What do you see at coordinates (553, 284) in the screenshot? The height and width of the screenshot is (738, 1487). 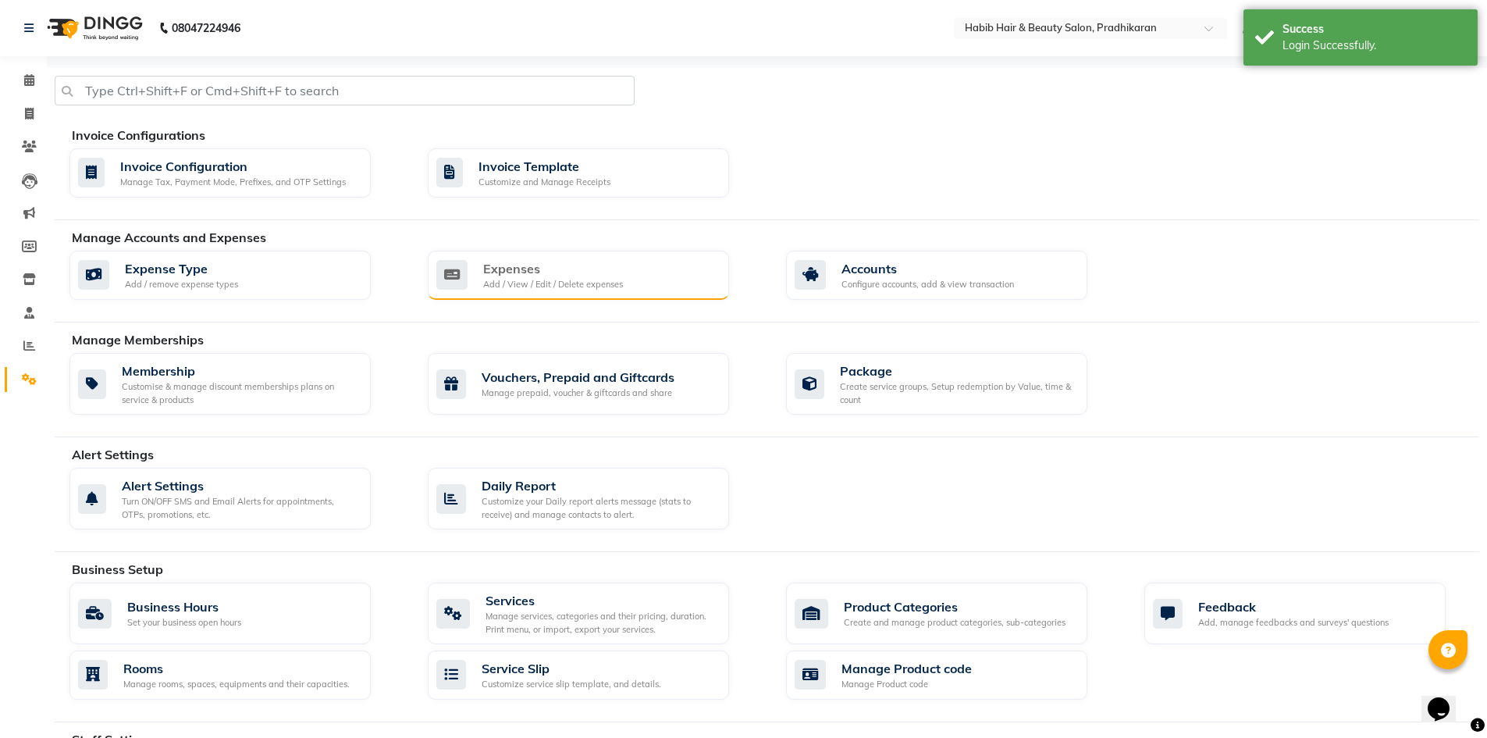 I see `div: Add / View / Edit / Delete expenses` at bounding box center [553, 284].